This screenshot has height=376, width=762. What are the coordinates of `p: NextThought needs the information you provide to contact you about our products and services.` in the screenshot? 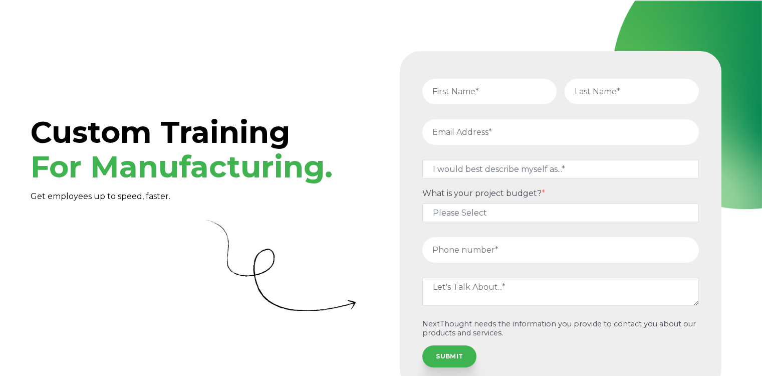 It's located at (561, 328).